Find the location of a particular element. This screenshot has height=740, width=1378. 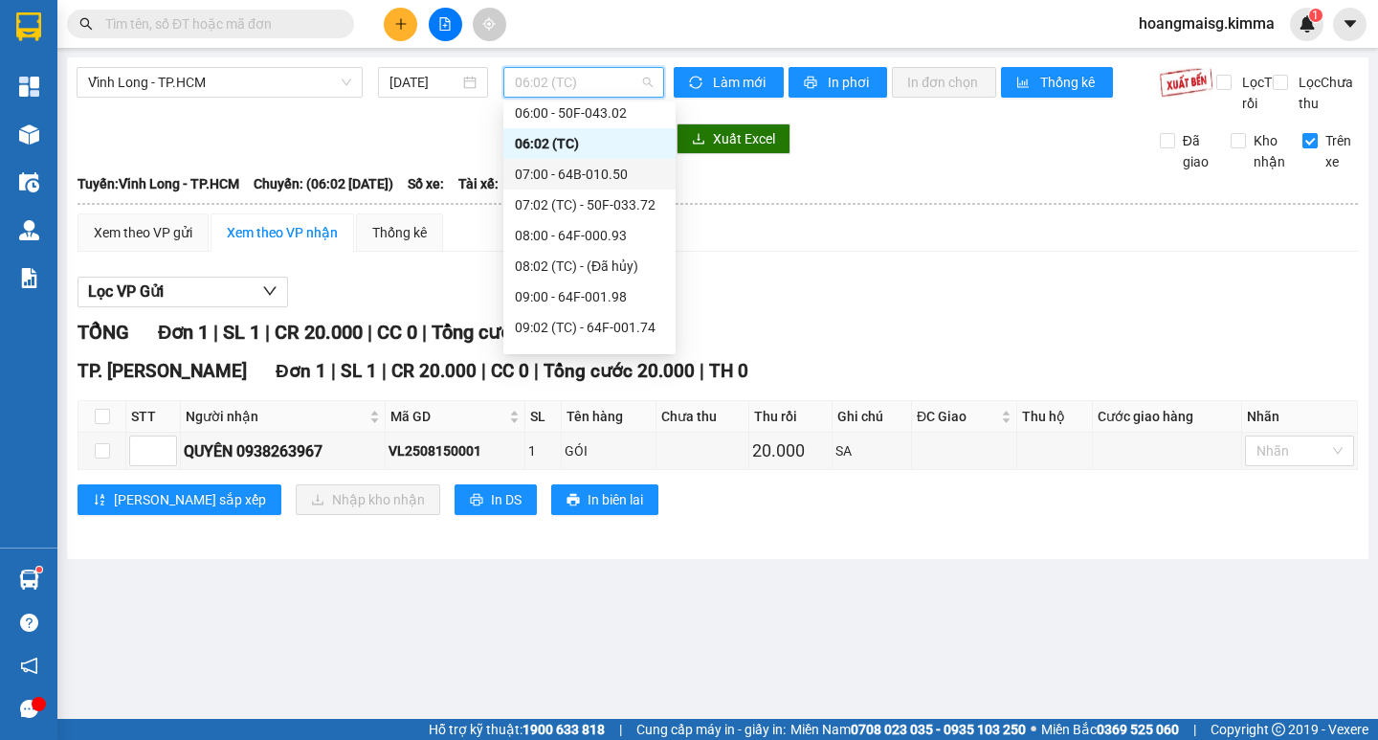

span: Hỗ trợ kỹ thuật: is located at coordinates (517, 729).